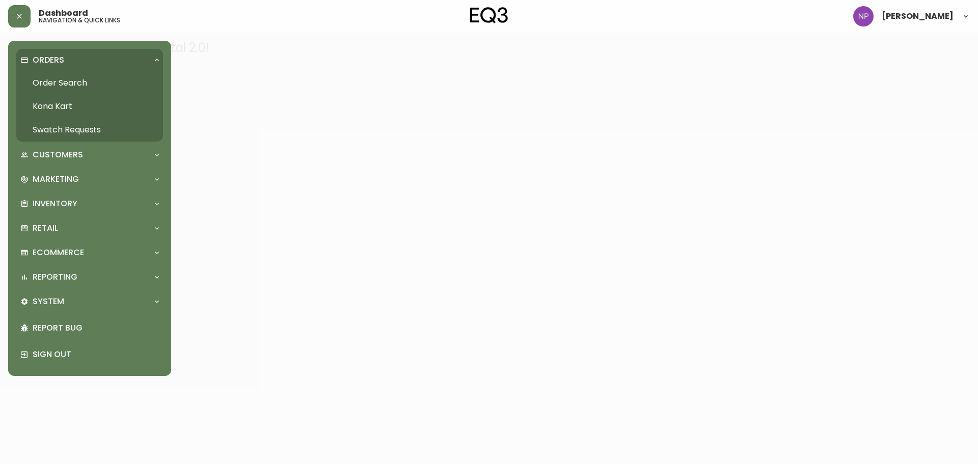 The width and height of the screenshot is (978, 464). What do you see at coordinates (90, 228) in the screenshot?
I see `div: Retail` at bounding box center [90, 228].